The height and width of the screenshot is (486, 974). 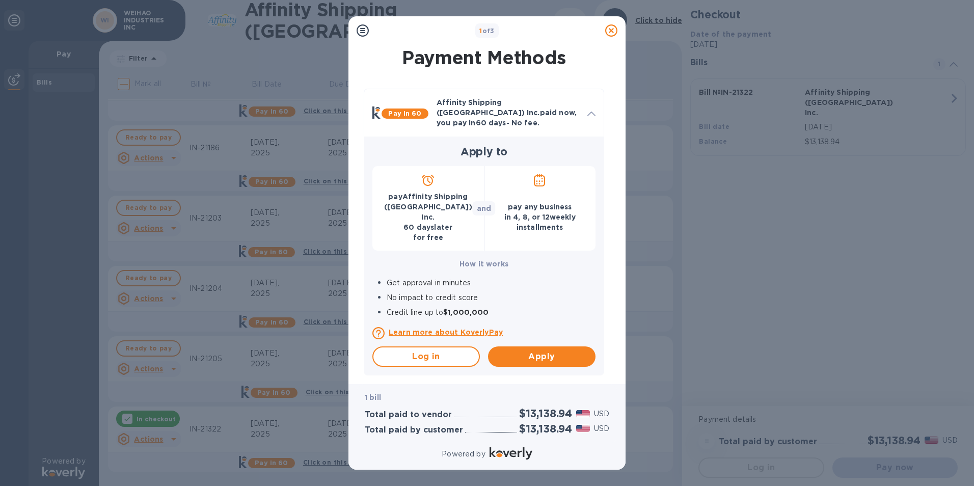 I want to click on img: Logo, so click(x=511, y=453).